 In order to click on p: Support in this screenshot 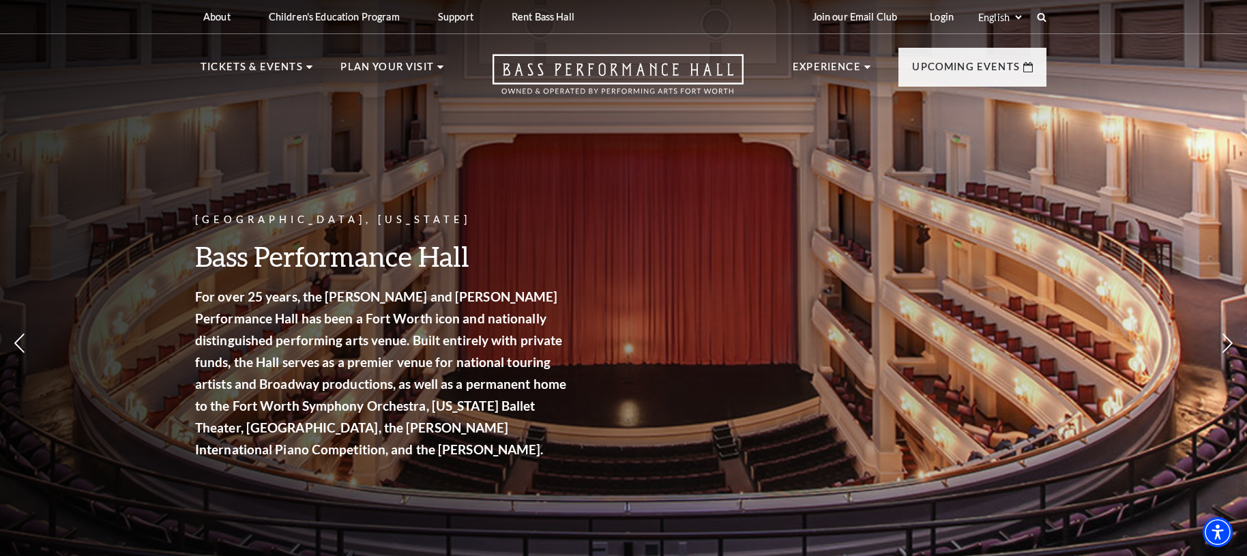, I will do `click(456, 16)`.